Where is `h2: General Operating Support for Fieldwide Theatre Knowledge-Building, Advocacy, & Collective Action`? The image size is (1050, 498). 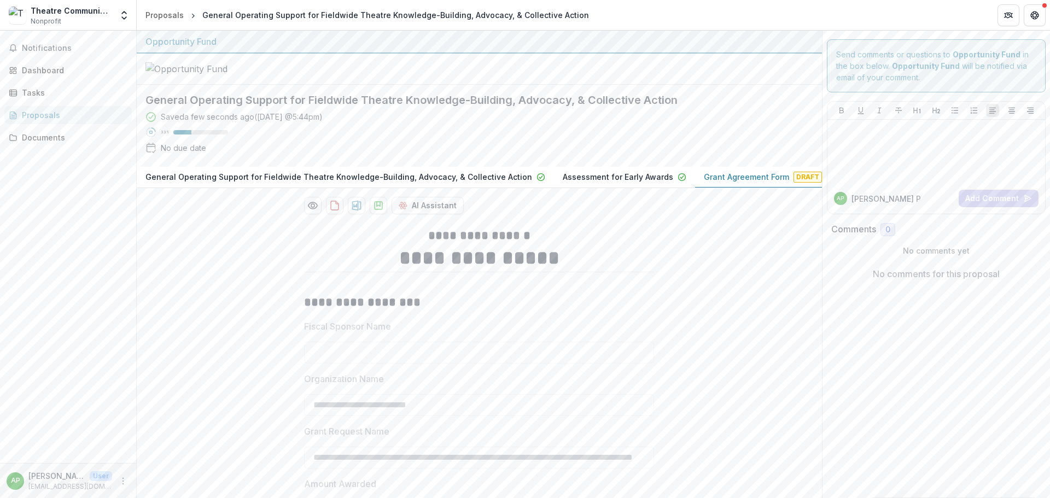
h2: General Operating Support for Fieldwide Theatre Knowledge-Building, Advocacy, & Collective Action is located at coordinates (470, 100).